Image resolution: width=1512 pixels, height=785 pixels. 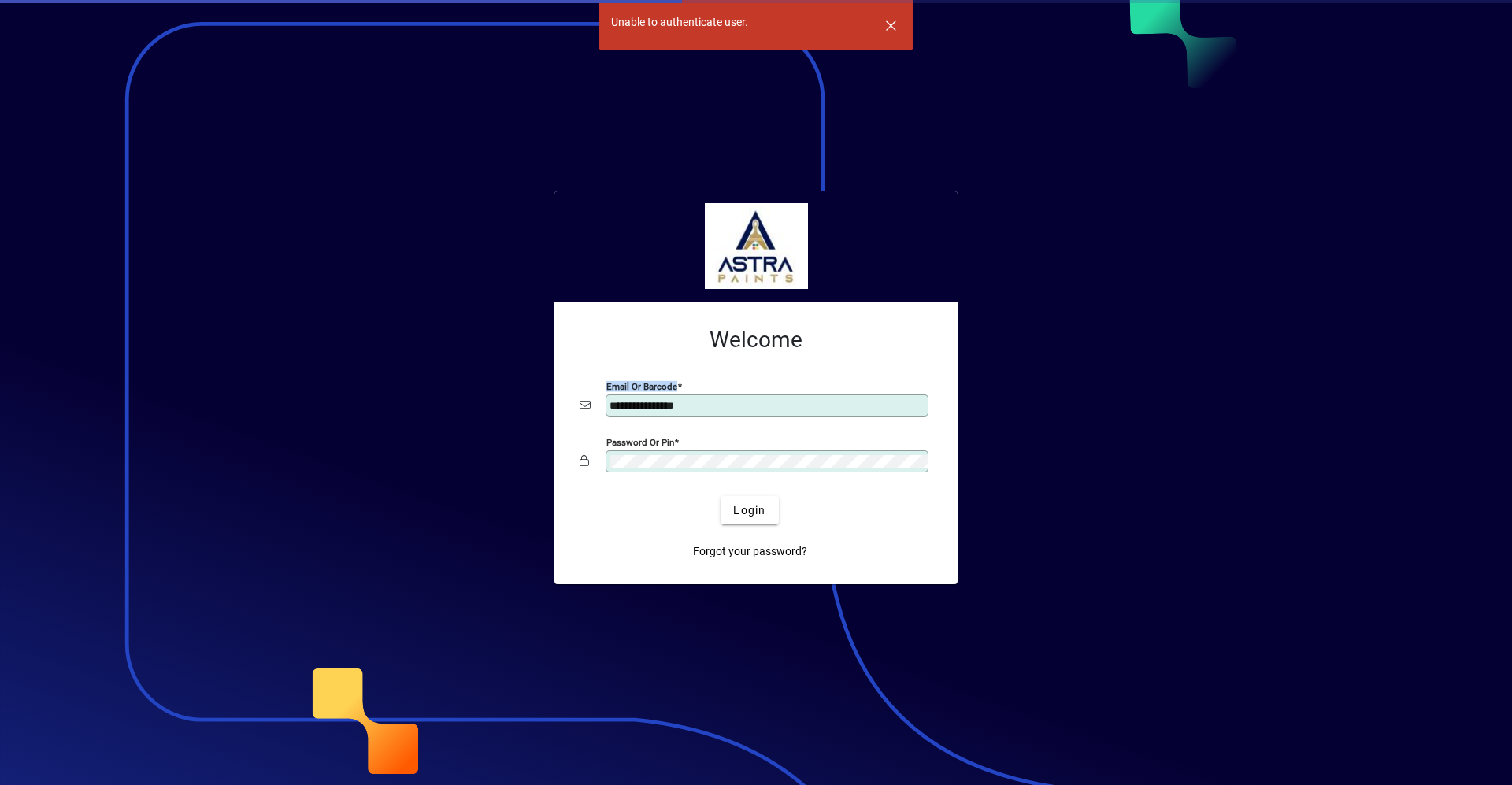 What do you see at coordinates (749, 510) in the screenshot?
I see `button: Login` at bounding box center [749, 510].